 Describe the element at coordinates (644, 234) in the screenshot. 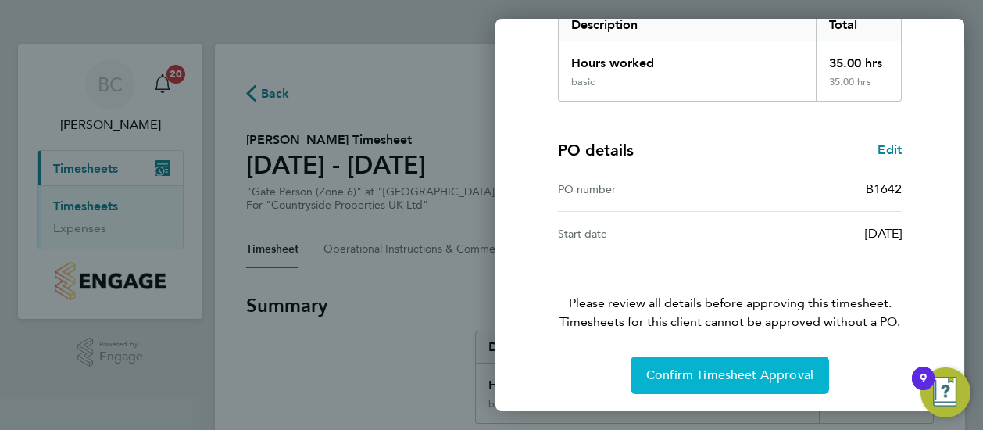

I see `div: Start date` at that location.